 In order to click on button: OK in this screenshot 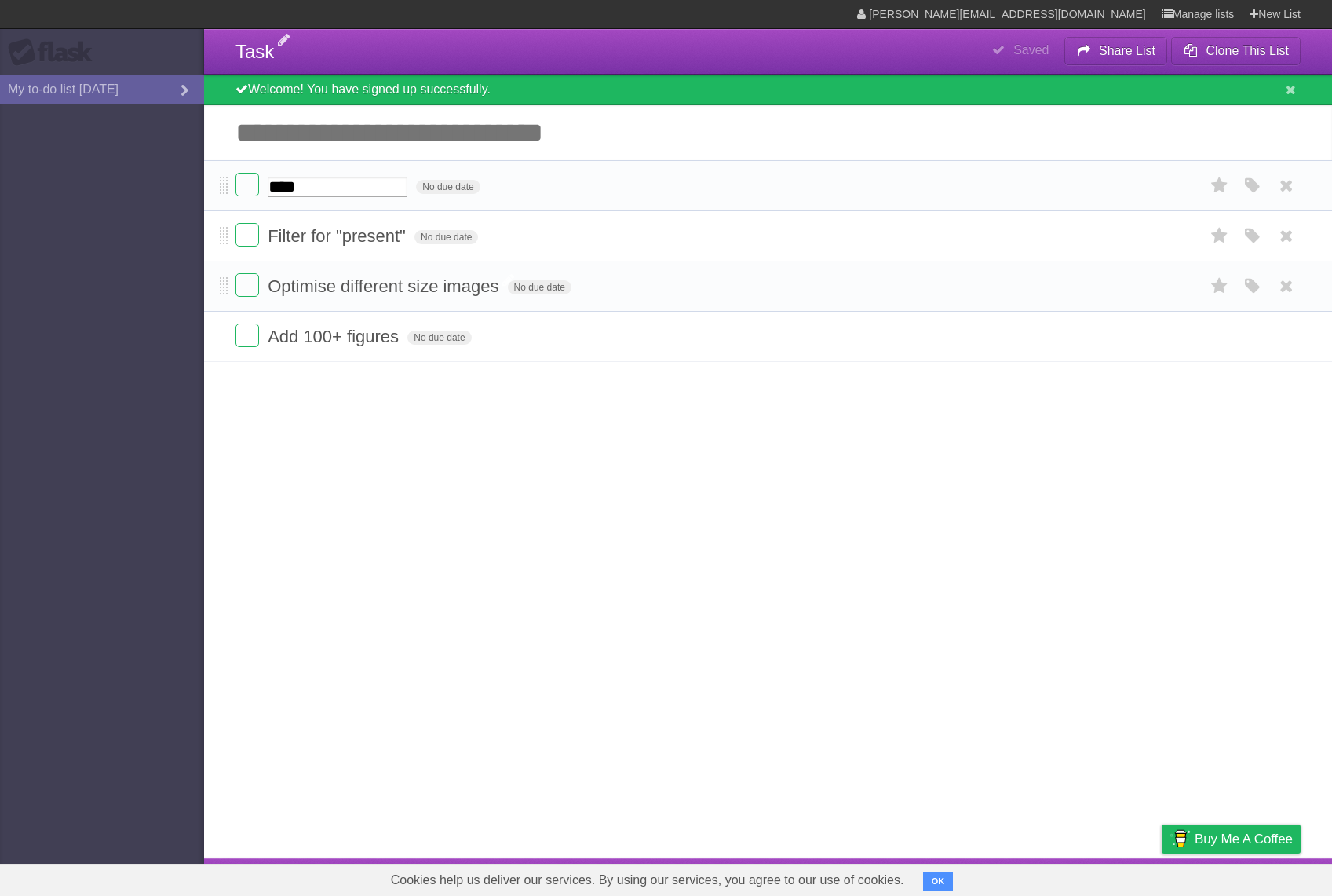, I will do `click(939, 881)`.